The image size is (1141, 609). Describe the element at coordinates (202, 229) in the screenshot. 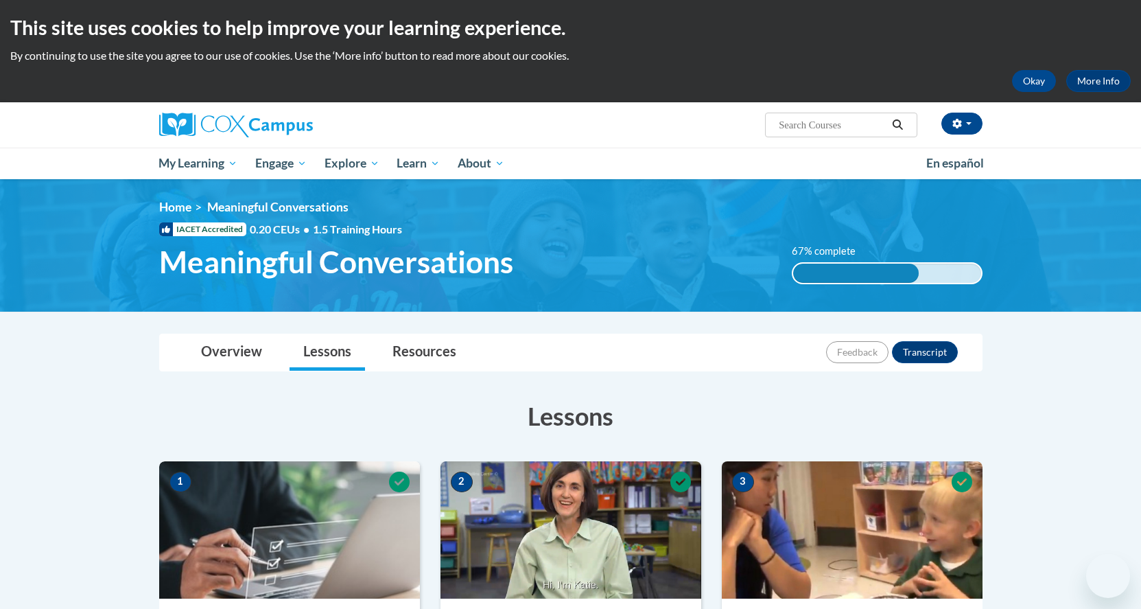

I see `span: IACET Accredited` at that location.